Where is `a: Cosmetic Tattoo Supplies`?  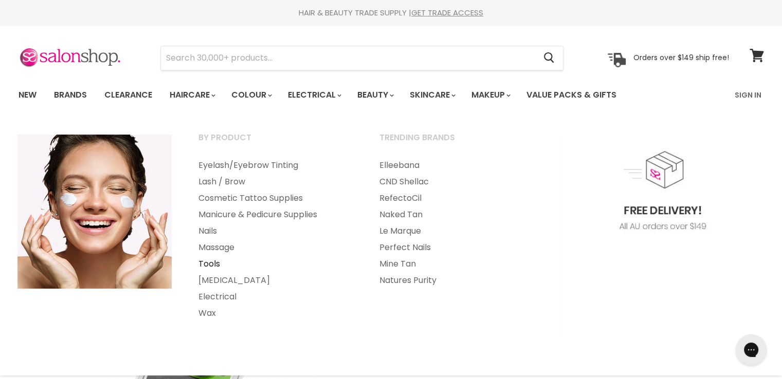 a: Cosmetic Tattoo Supplies is located at coordinates (275, 198).